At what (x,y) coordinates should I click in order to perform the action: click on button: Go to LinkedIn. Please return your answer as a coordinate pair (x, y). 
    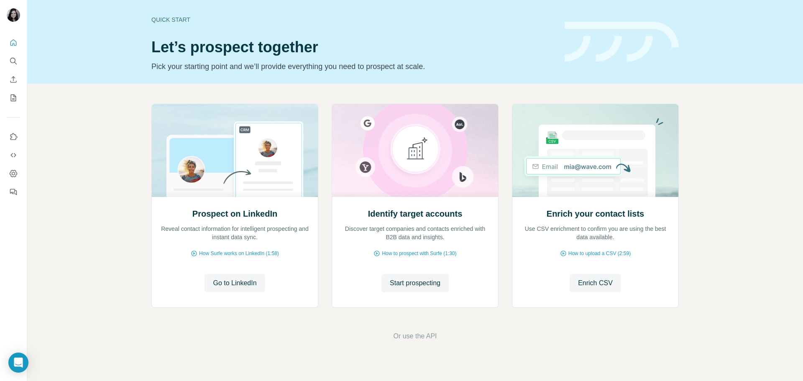
    Looking at the image, I should click on (235, 283).